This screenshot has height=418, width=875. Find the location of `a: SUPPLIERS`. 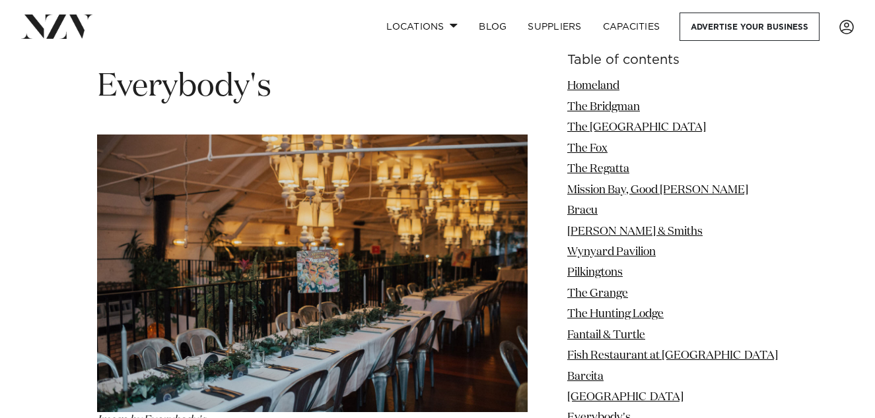

a: SUPPLIERS is located at coordinates (554, 26).